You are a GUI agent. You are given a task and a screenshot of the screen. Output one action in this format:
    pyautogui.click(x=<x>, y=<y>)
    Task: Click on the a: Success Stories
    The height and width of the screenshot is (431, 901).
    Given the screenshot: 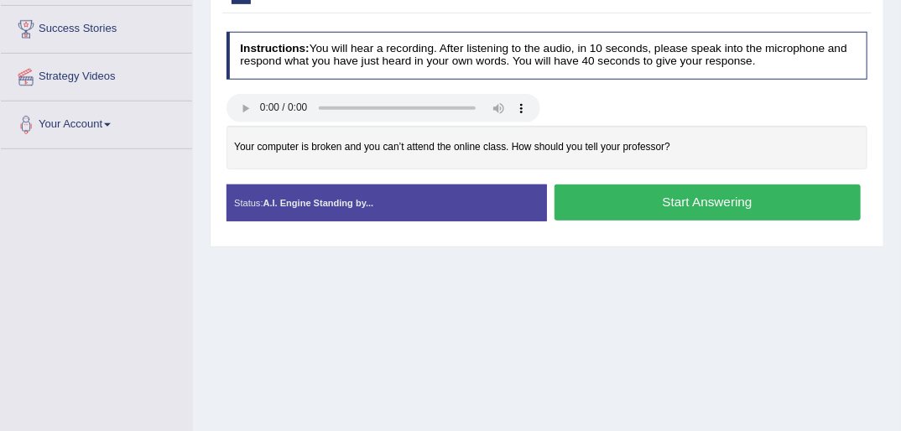 What is the action you would take?
    pyautogui.click(x=96, y=27)
    